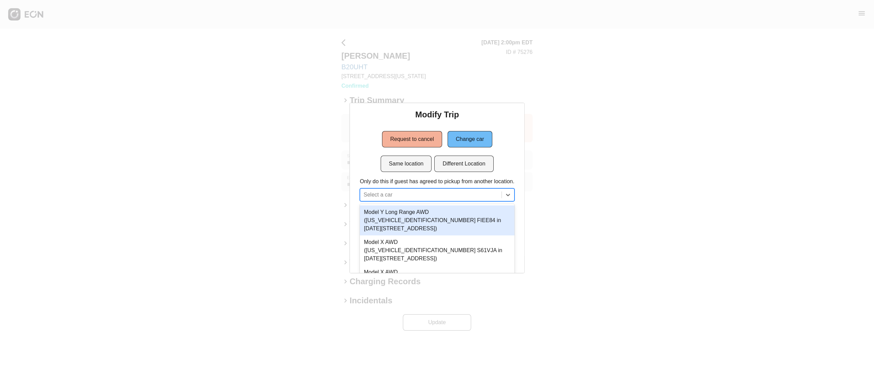 This screenshot has width=874, height=376. What do you see at coordinates (406, 164) in the screenshot?
I see `button: Same location` at bounding box center [406, 164].